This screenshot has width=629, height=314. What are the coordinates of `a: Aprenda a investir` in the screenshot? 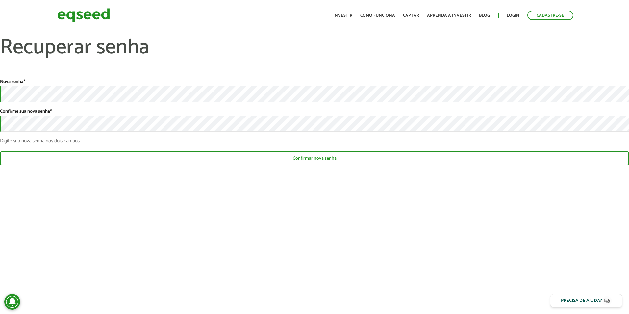 It's located at (449, 15).